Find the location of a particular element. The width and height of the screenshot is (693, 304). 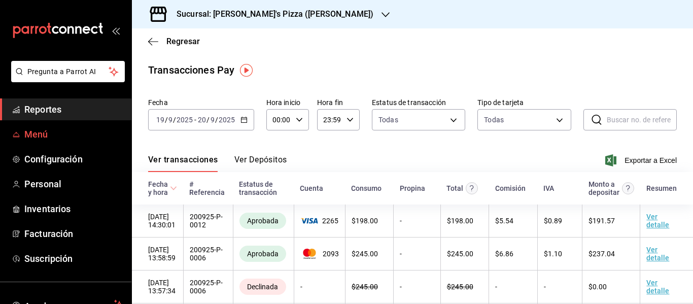

button: open_drawer_menu is located at coordinates (116, 30).